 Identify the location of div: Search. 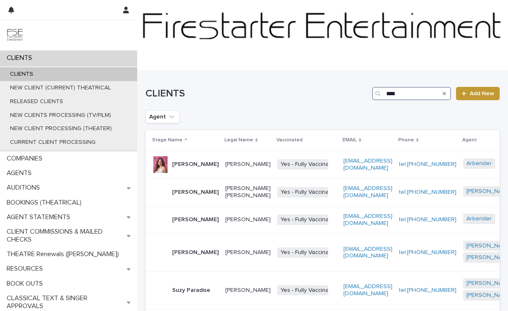
(411, 94).